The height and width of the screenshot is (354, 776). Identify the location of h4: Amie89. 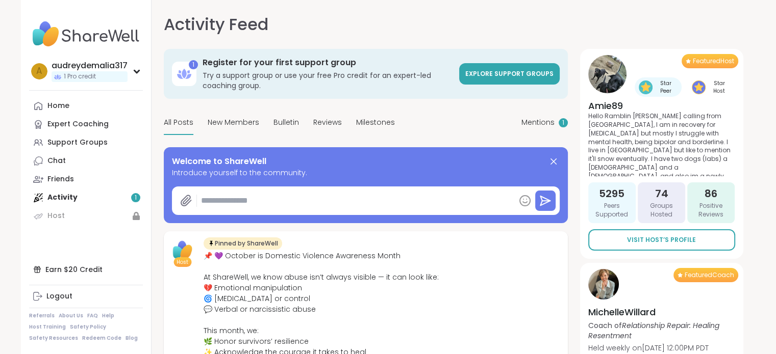
(662, 106).